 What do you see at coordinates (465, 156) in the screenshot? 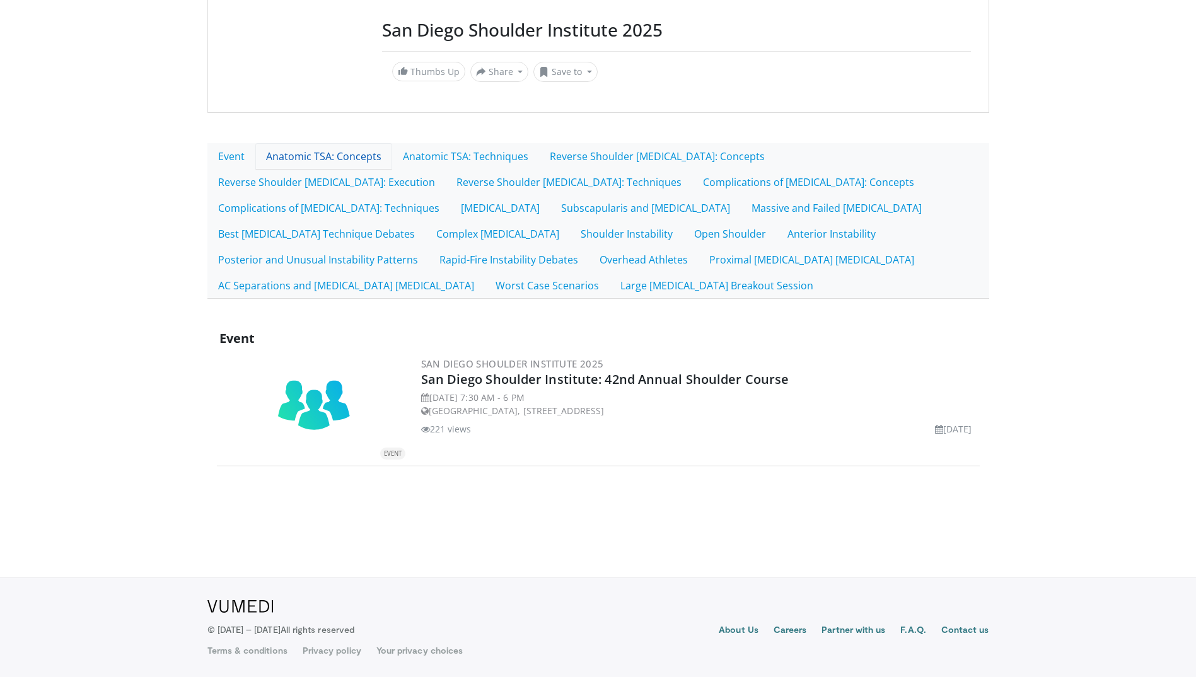
I see `a: Anatomic TSA: Techniques` at bounding box center [465, 156].